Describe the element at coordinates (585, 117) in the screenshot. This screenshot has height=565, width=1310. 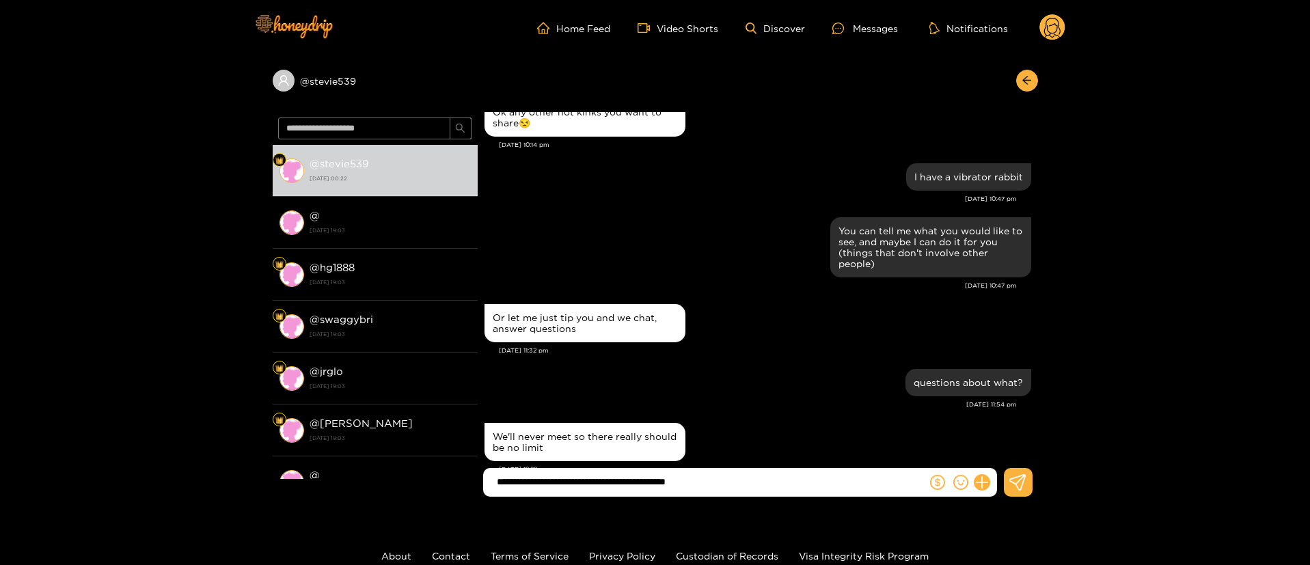
I see `div: Sep. 23, 10:14 pm` at that location.